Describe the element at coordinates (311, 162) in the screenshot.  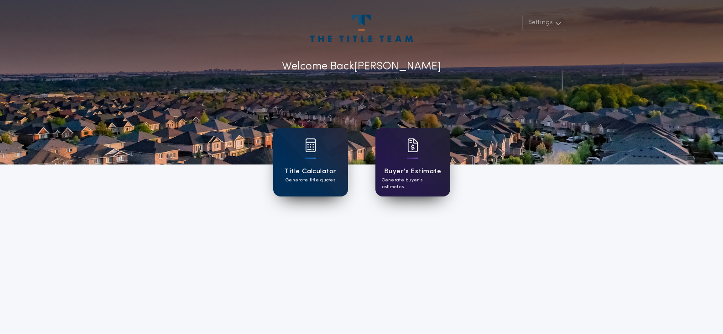
I see `a: card iconTitle CalculatorGenerate title quotes` at that location.